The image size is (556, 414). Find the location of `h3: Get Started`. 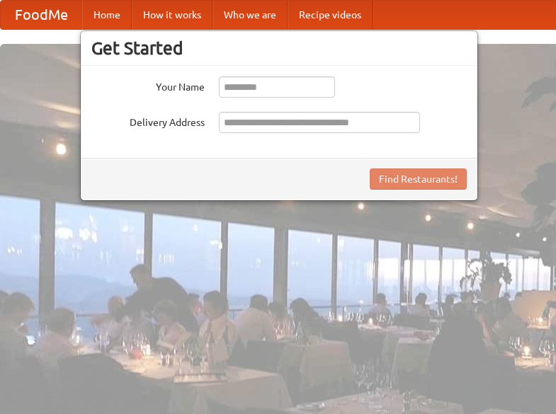

h3: Get Started is located at coordinates (279, 48).